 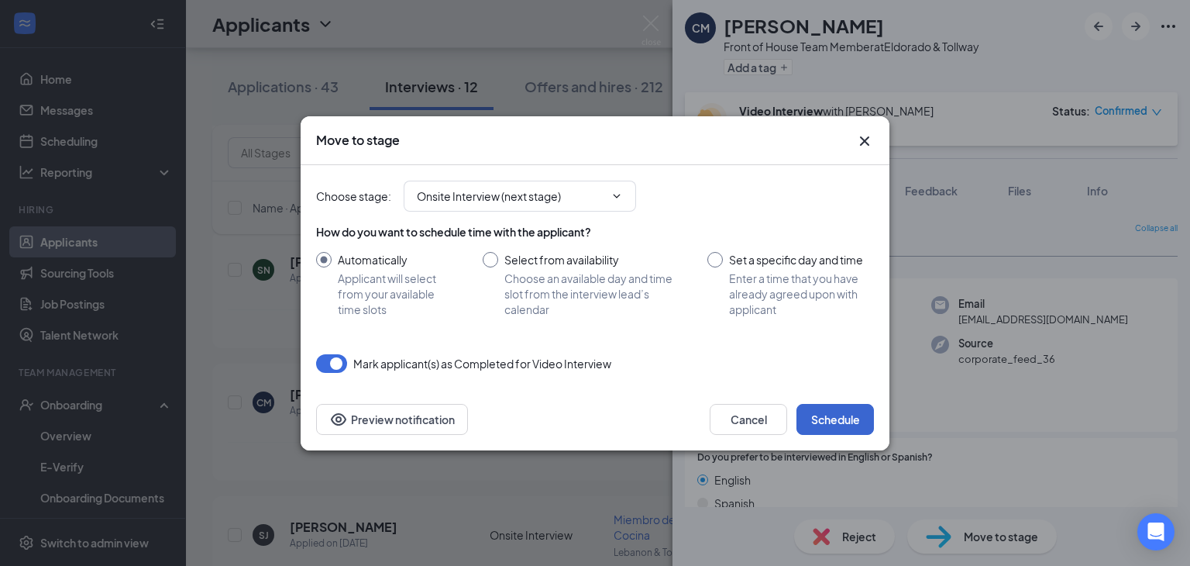 What do you see at coordinates (749, 419) in the screenshot?
I see `button: Cancel` at bounding box center [749, 419].